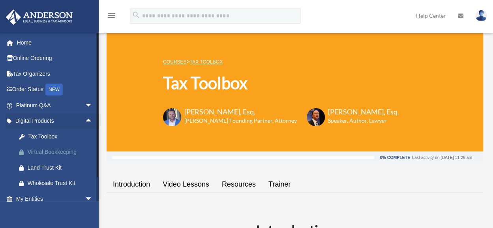  Describe the element at coordinates (111, 16) in the screenshot. I see `i: menu` at that location.